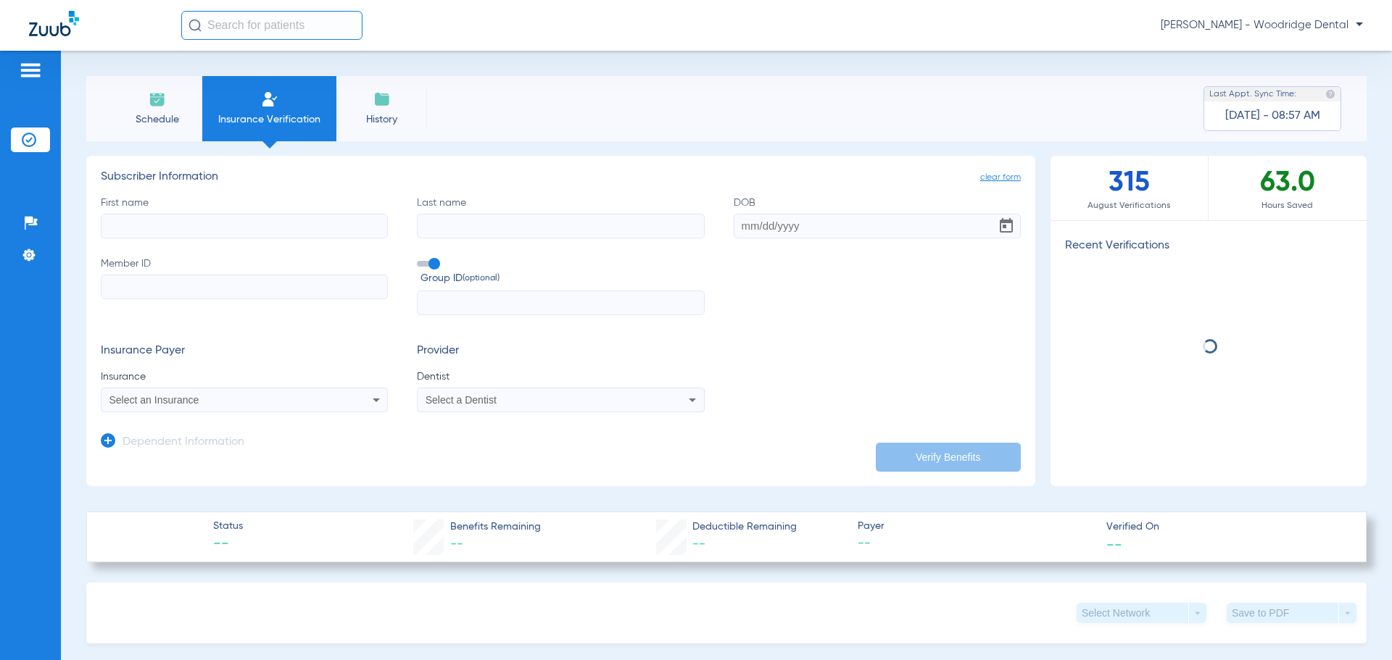 The image size is (1392, 660). What do you see at coordinates (269, 120) in the screenshot?
I see `span: Insurance Verification` at bounding box center [269, 120].